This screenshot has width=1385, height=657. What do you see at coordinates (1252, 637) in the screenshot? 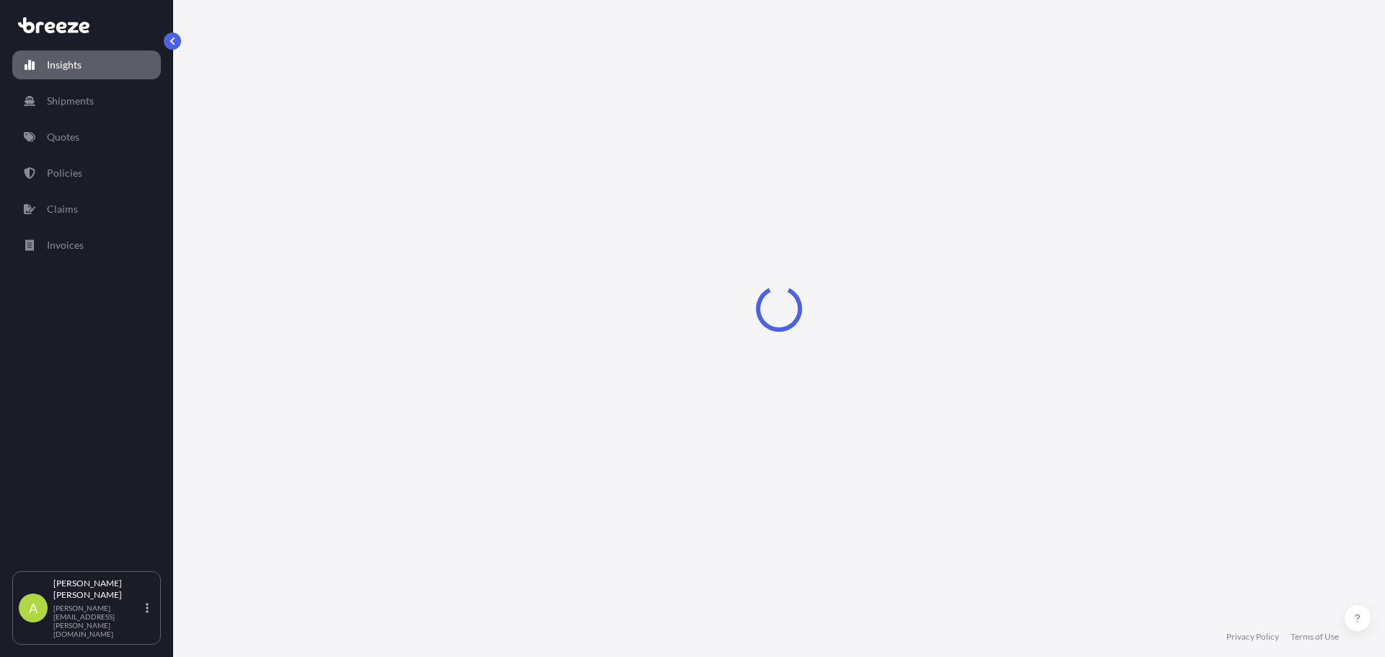
I see `p: Privacy Policy` at bounding box center [1252, 637].